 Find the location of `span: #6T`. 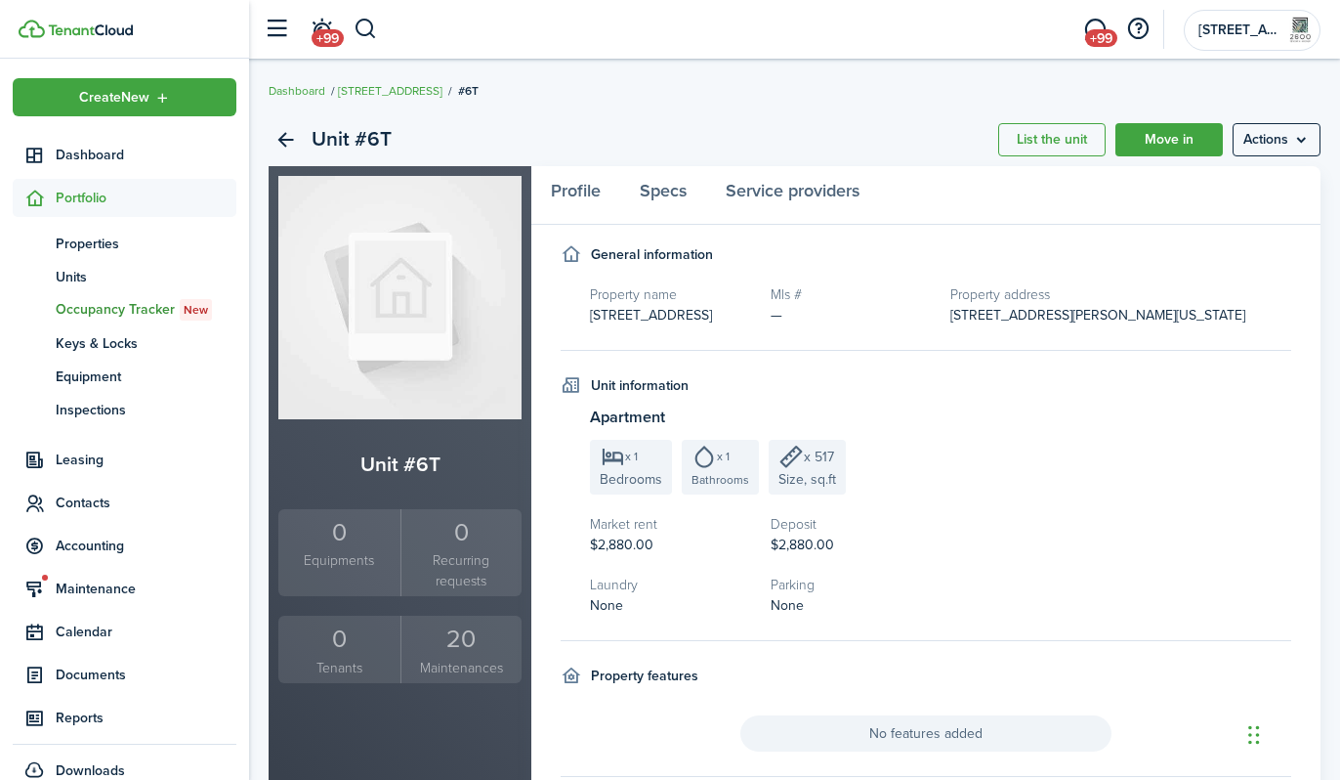

span: #6T is located at coordinates (468, 91).